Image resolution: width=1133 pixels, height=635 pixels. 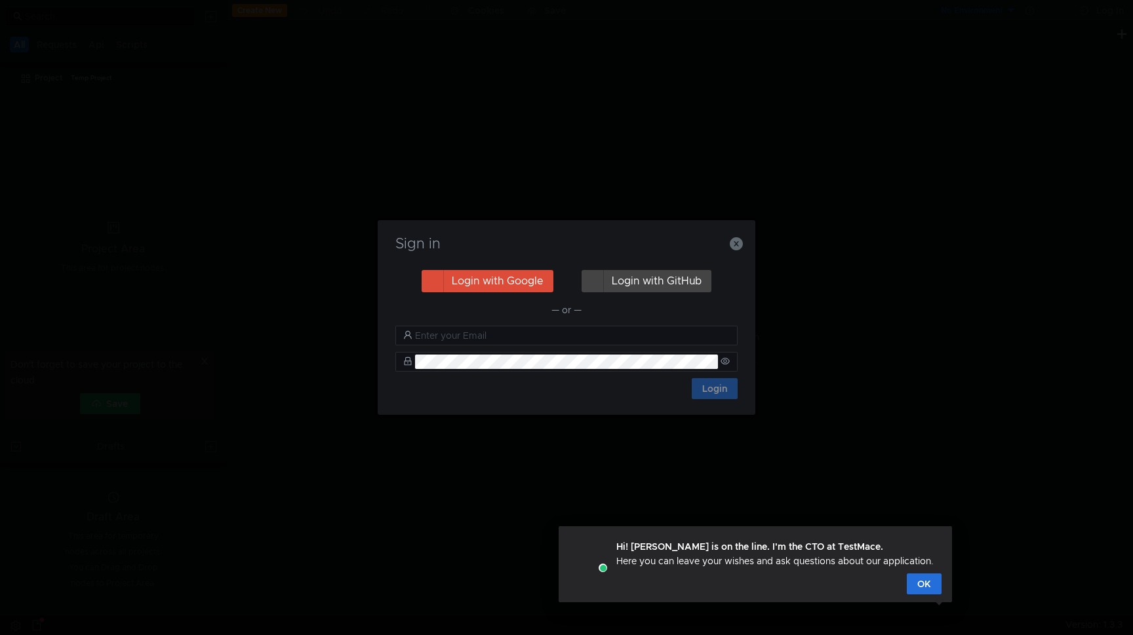 What do you see at coordinates (487, 281) in the screenshot?
I see `button: Login with Google` at bounding box center [487, 281].